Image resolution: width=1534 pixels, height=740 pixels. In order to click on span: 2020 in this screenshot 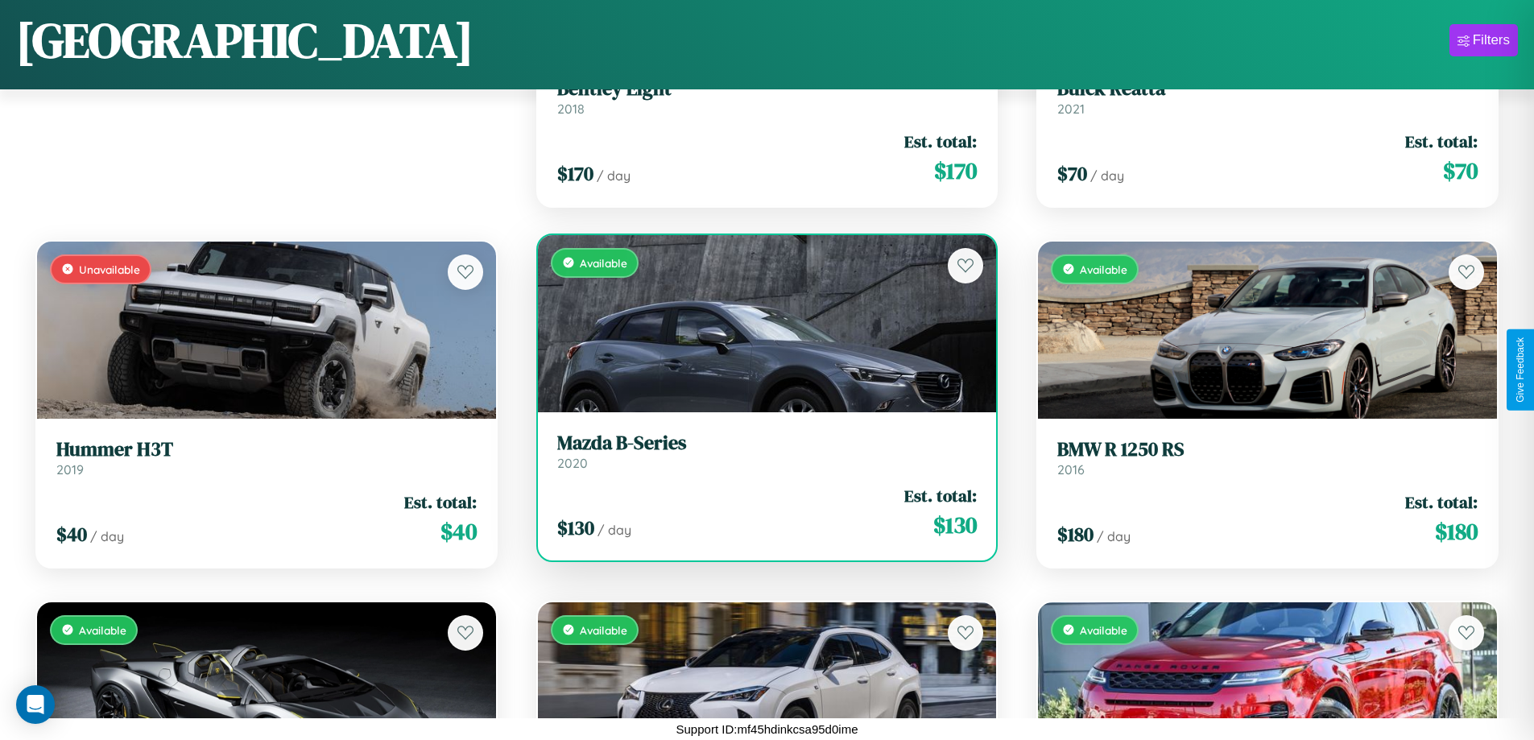, I will do `click(572, 463)`.